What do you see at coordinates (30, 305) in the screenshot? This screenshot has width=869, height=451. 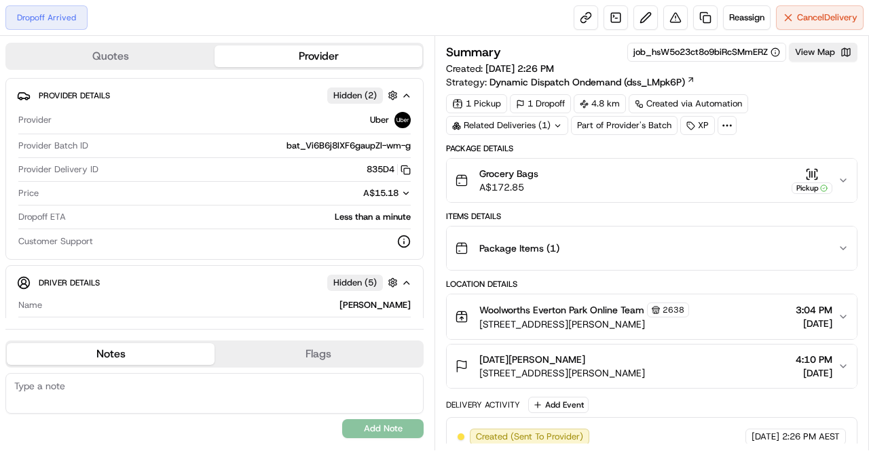 I see `span: Name` at bounding box center [30, 305].